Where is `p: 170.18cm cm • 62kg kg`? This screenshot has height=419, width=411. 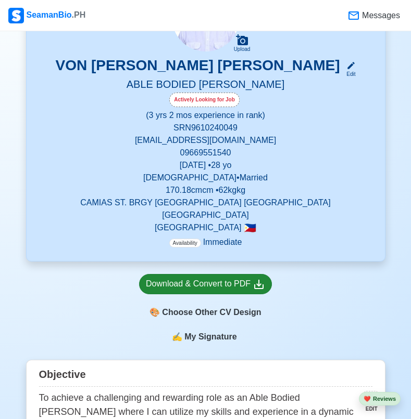
p: 170.18cm cm • 62kg kg is located at coordinates (206, 190).